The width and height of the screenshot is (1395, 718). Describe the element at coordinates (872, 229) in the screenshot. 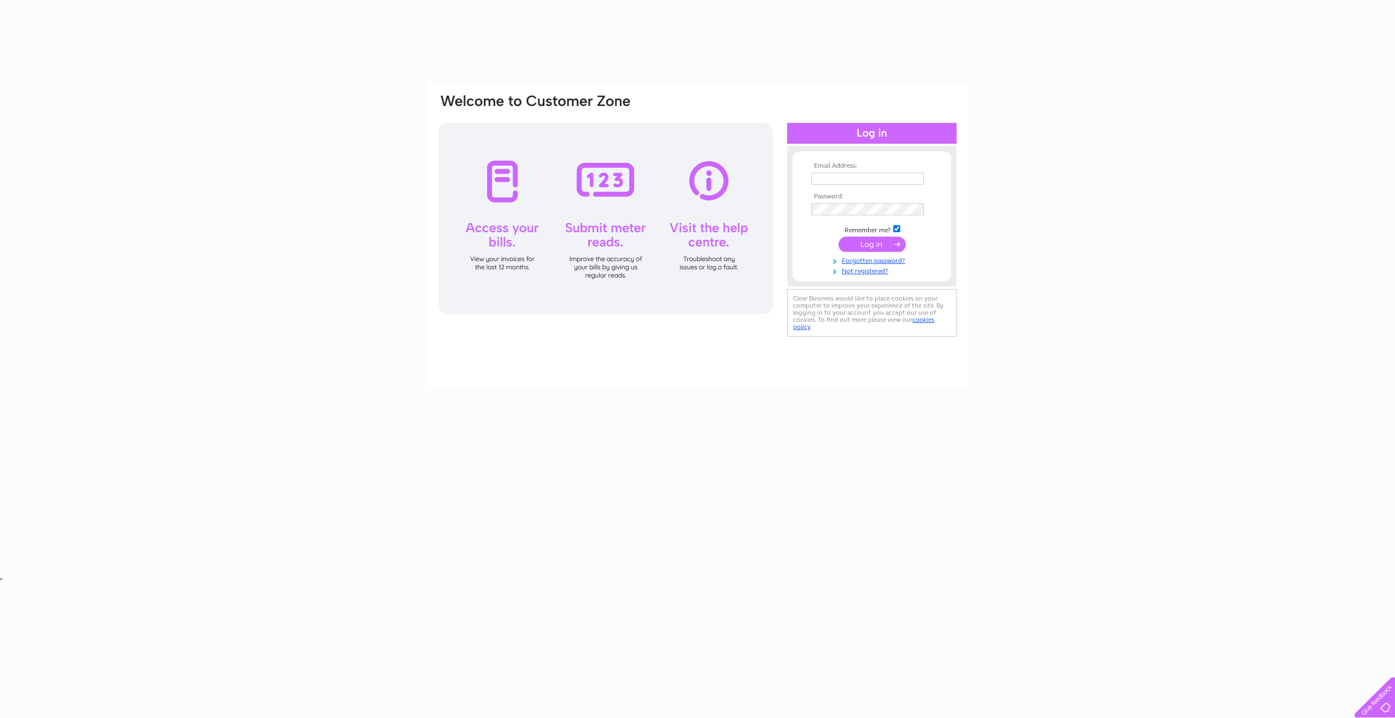

I see `td: Remember me?` at that location.